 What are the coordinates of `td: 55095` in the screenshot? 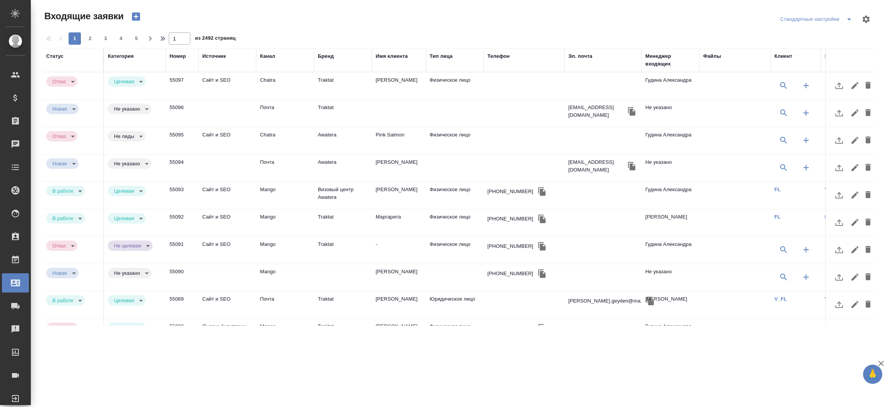 It's located at (182, 141).